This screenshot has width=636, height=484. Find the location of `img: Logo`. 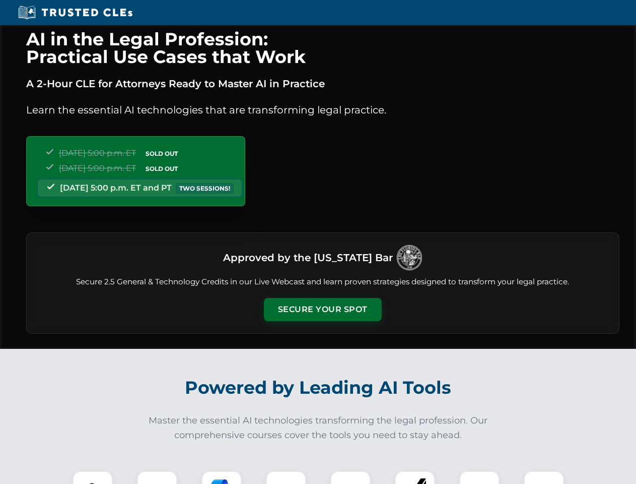

img: Logo is located at coordinates (410, 257).